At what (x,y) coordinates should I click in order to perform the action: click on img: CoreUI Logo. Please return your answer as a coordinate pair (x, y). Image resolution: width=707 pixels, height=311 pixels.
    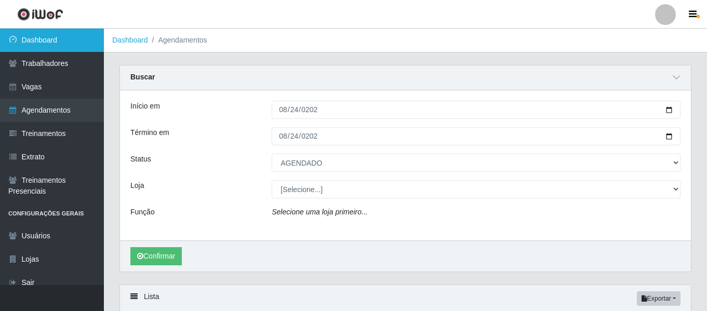
    Looking at the image, I should click on (40, 14).